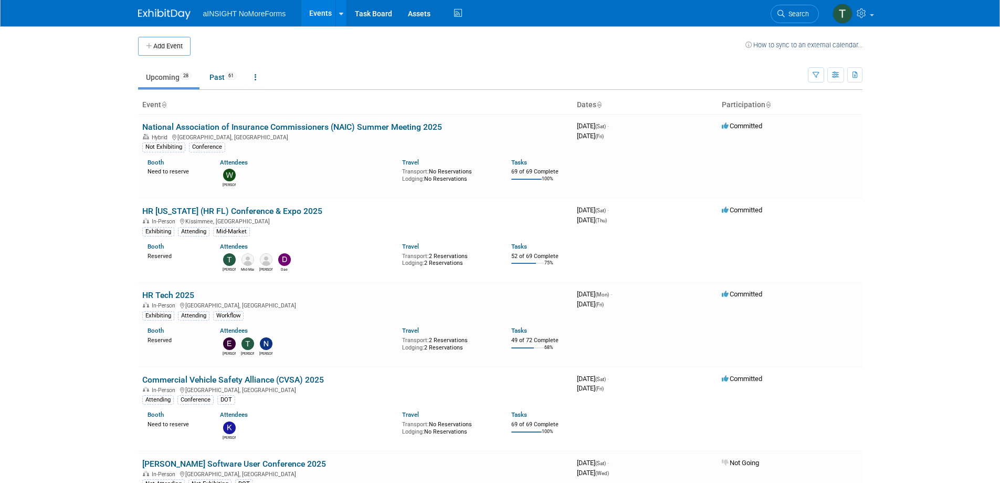 Image resolution: width=1000 pixels, height=483 pixels. What do you see at coordinates (164, 147) in the screenshot?
I see `div: Not Exhibiting` at bounding box center [164, 147].